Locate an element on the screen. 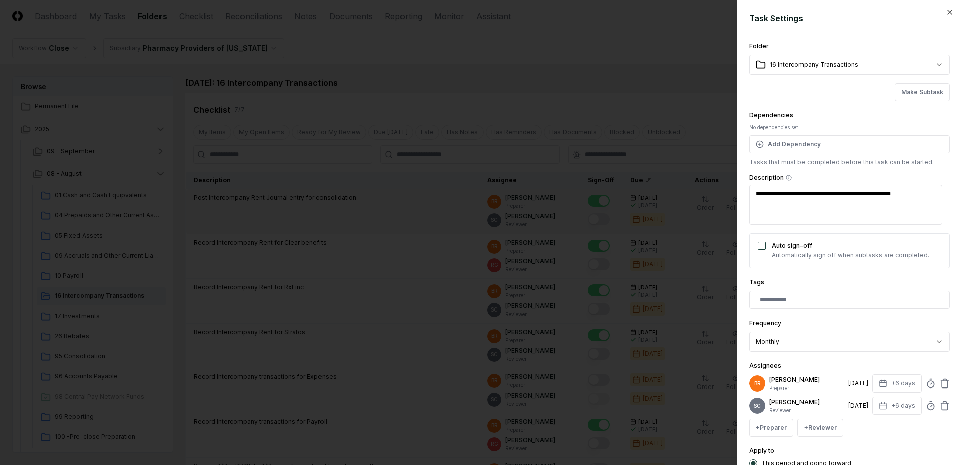 The width and height of the screenshot is (962, 465). label: Folder is located at coordinates (759, 46).